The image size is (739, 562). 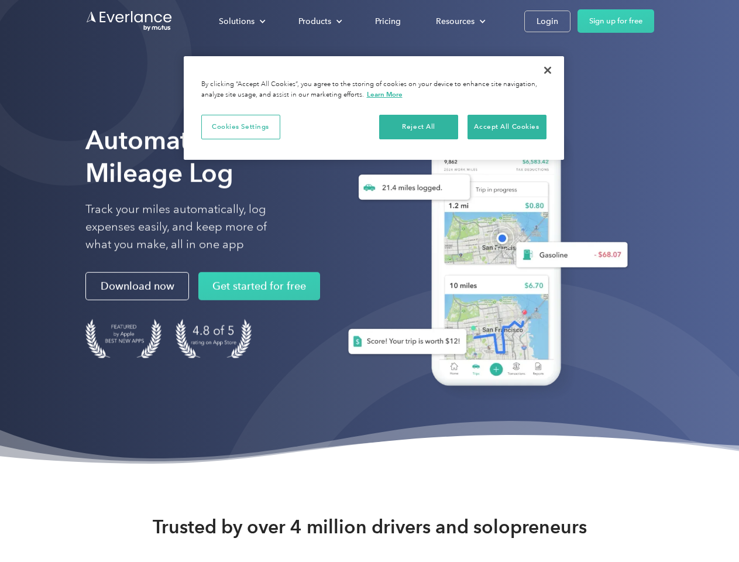 What do you see at coordinates (385, 94) in the screenshot?
I see `a: More information about your privacy, opens in a new tab` at bounding box center [385, 94].